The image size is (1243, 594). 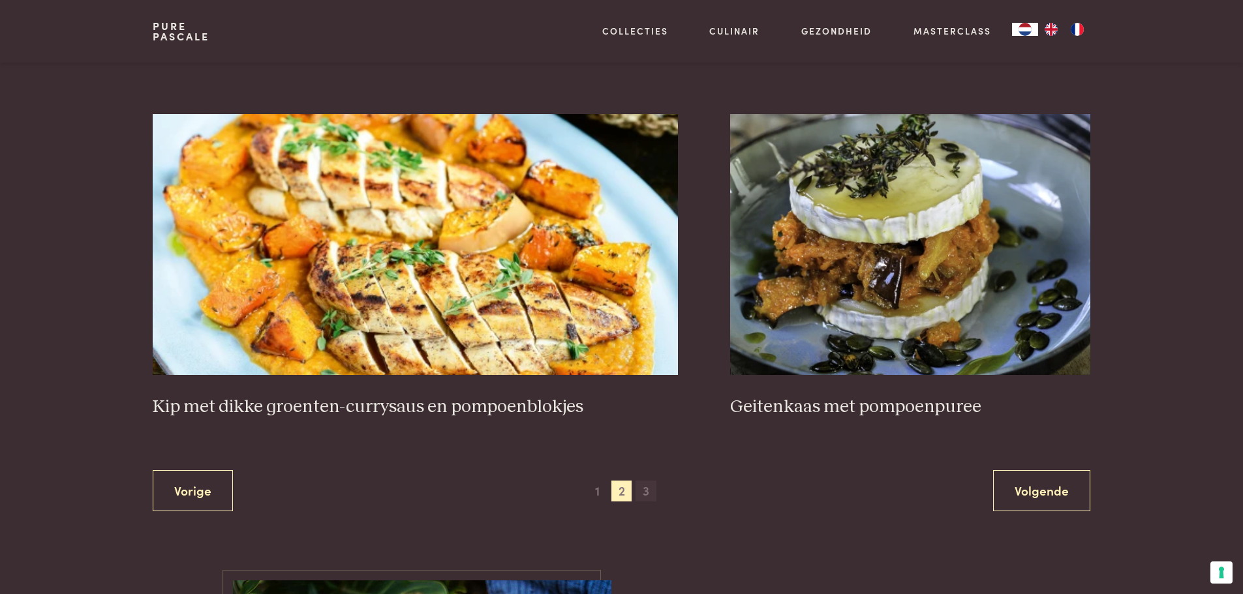 I want to click on aside: Language selected: Nederlands, so click(x=1051, y=29).